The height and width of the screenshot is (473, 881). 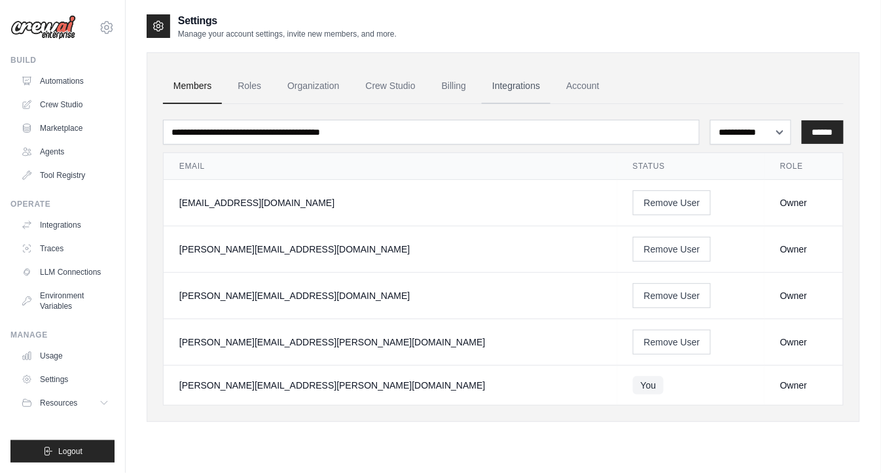 I want to click on a: Environment Variables, so click(x=65, y=301).